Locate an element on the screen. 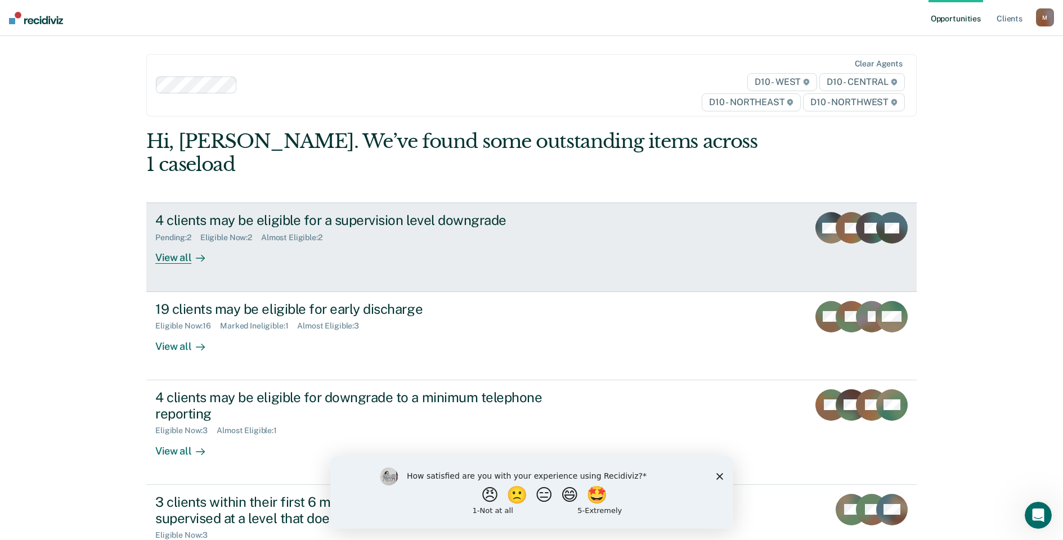 Image resolution: width=1063 pixels, height=540 pixels. div: M is located at coordinates (1045, 17).